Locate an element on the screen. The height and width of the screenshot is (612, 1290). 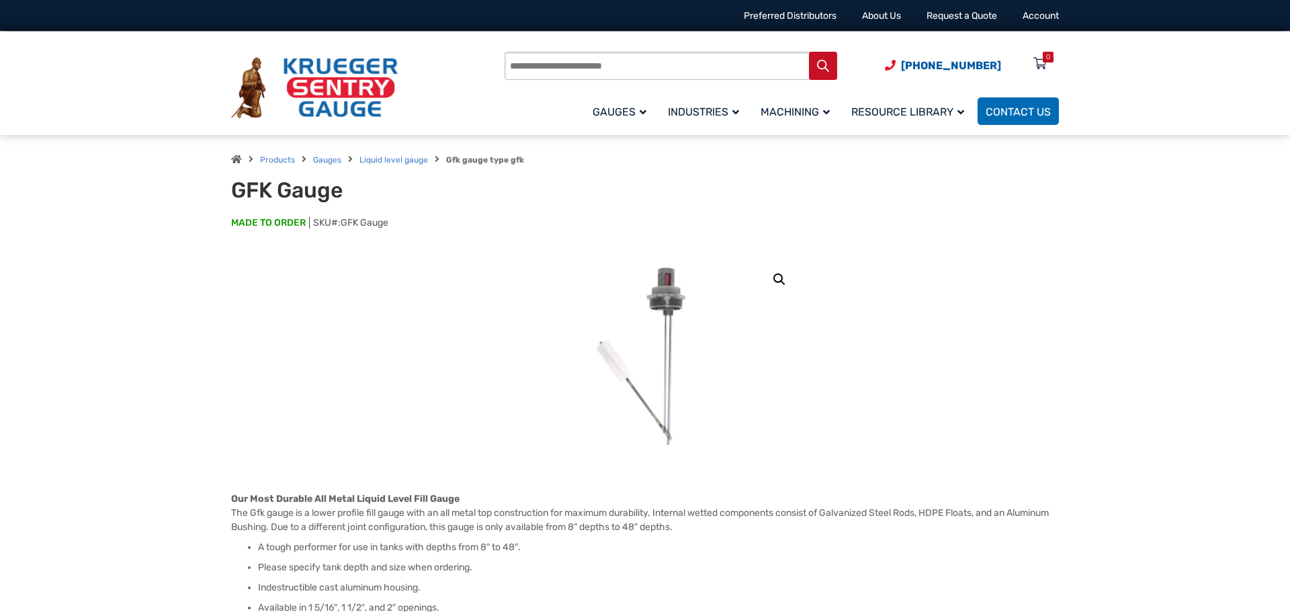
span: MADE TO ORDER is located at coordinates (268, 223).